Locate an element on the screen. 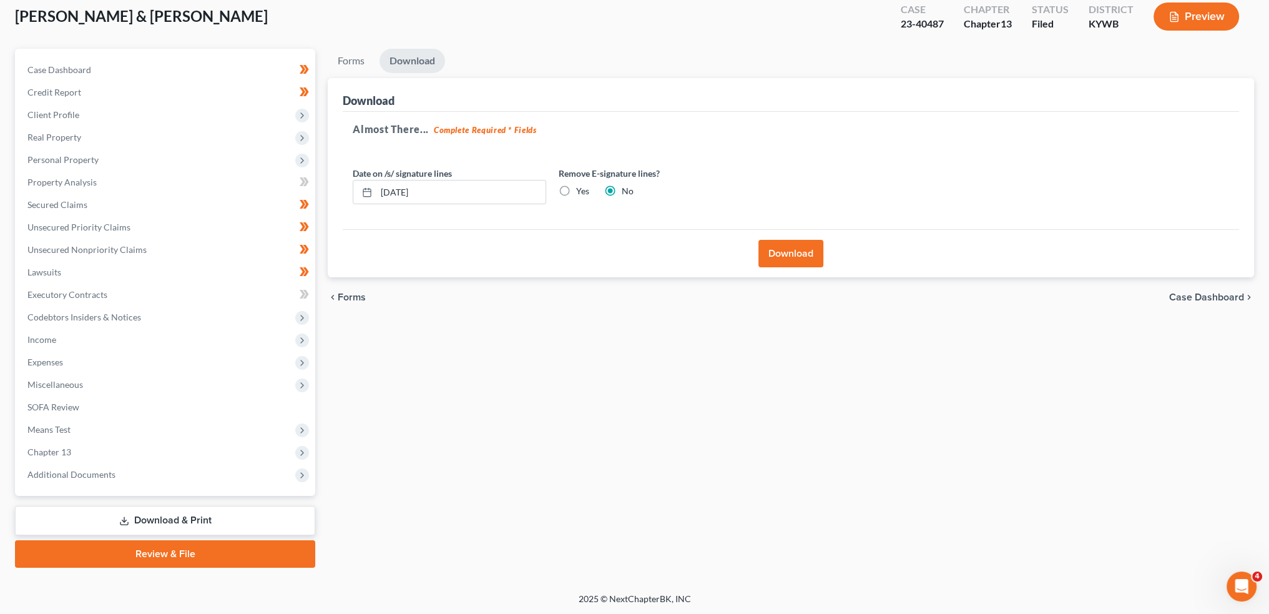 Image resolution: width=1269 pixels, height=614 pixels. span: Property Analysis is located at coordinates (62, 182).